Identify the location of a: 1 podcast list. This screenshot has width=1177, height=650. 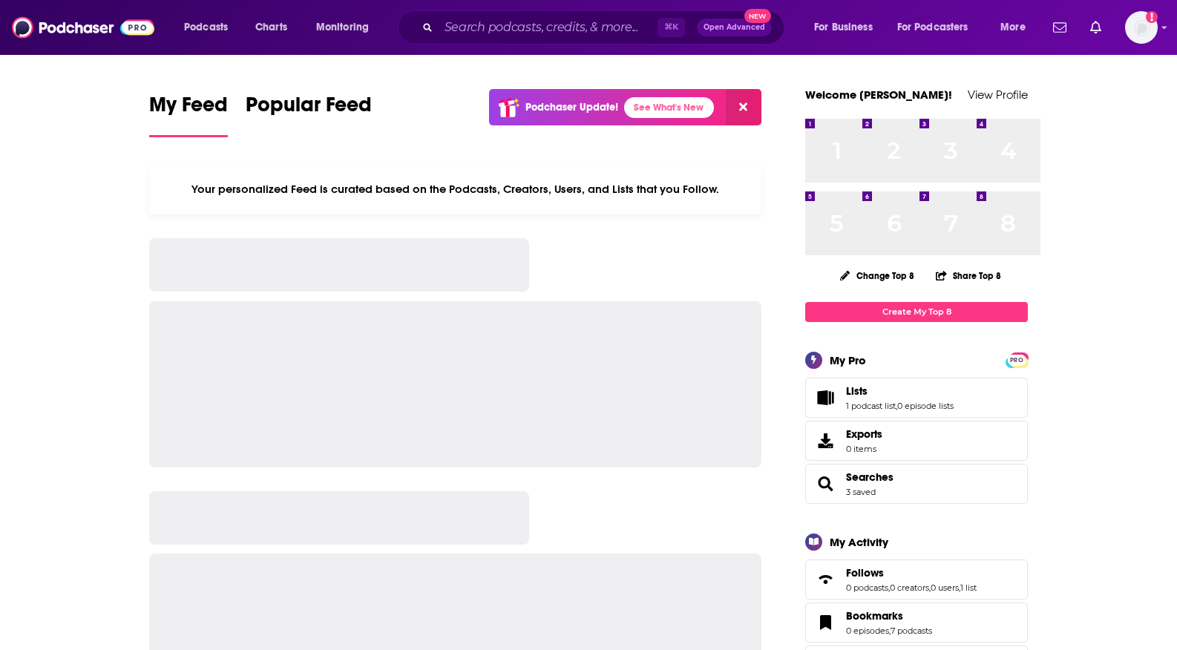
(870, 406).